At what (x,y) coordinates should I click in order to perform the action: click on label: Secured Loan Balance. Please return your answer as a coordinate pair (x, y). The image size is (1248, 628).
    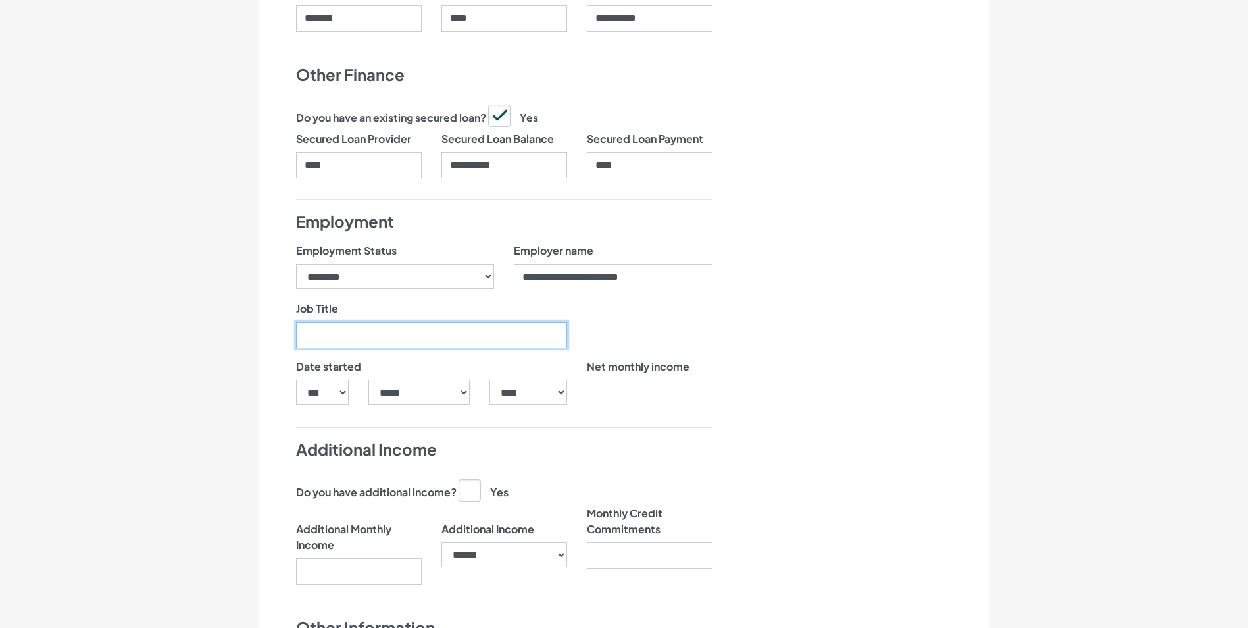
    Looking at the image, I should click on (497, 139).